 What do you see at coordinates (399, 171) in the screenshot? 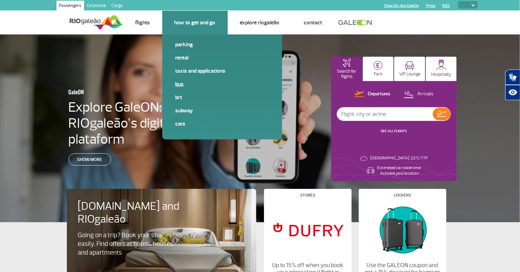
I see `p: Estimated car travel time: Activate your location` at bounding box center [399, 171].